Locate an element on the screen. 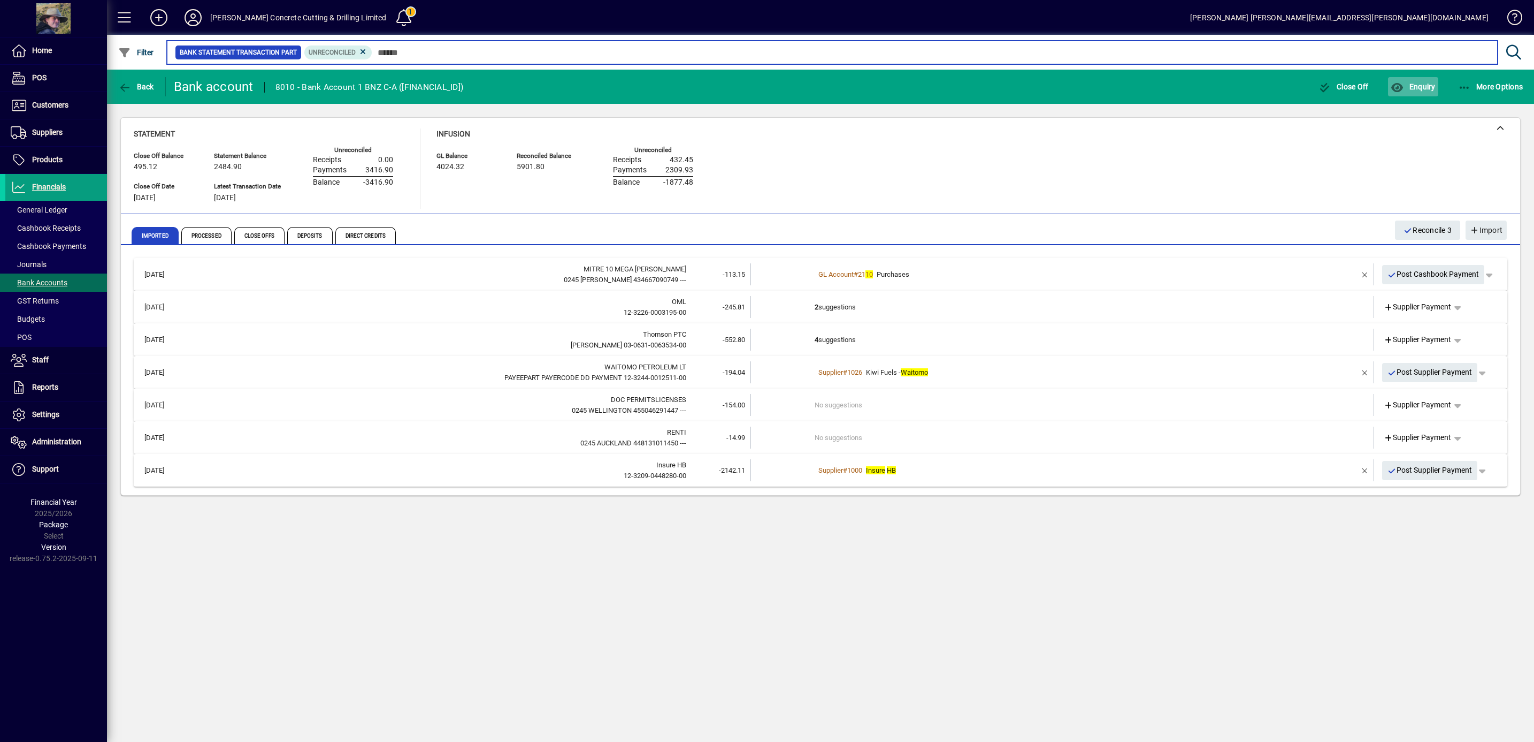 The width and height of the screenshot is (1534, 742). button: Post Supplier Payment is located at coordinates (1430, 470).